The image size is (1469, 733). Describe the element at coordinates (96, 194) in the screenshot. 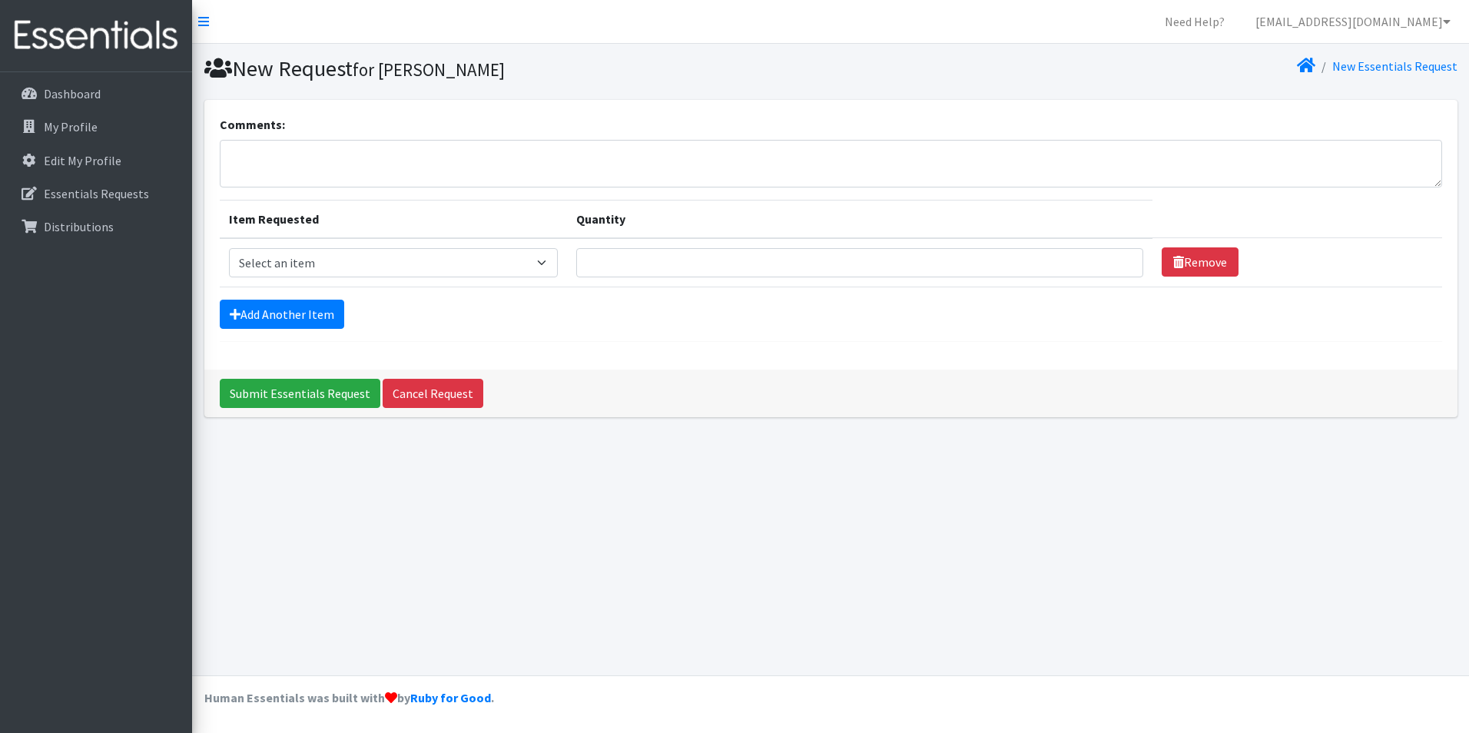

I see `p: Essentials Requests` at that location.